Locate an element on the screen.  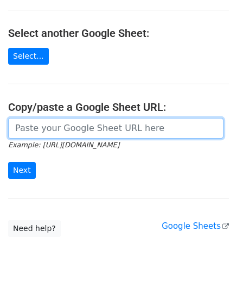
div: Chat Widget is located at coordinates (210, 261).